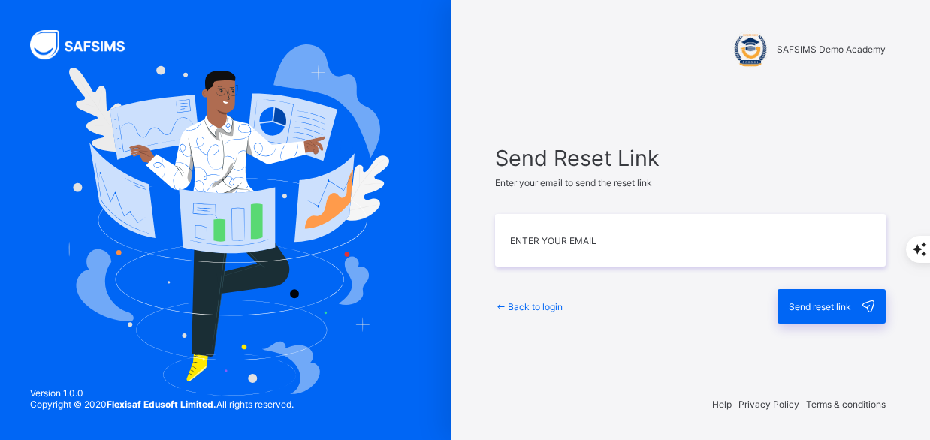 The image size is (930, 440). I want to click on span: Back to login, so click(535, 306).